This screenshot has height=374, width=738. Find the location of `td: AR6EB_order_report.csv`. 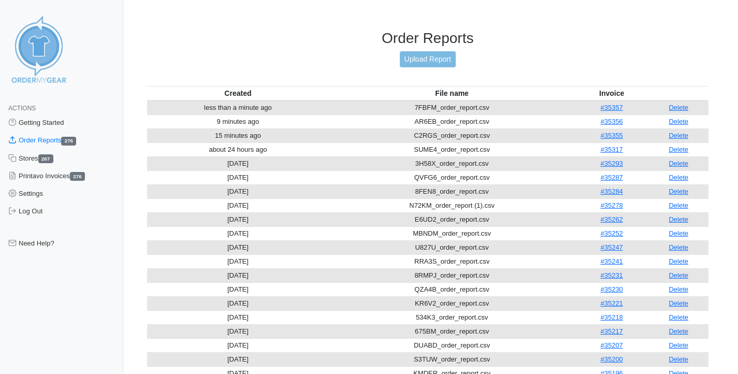

td: AR6EB_order_report.csv is located at coordinates (451, 121).